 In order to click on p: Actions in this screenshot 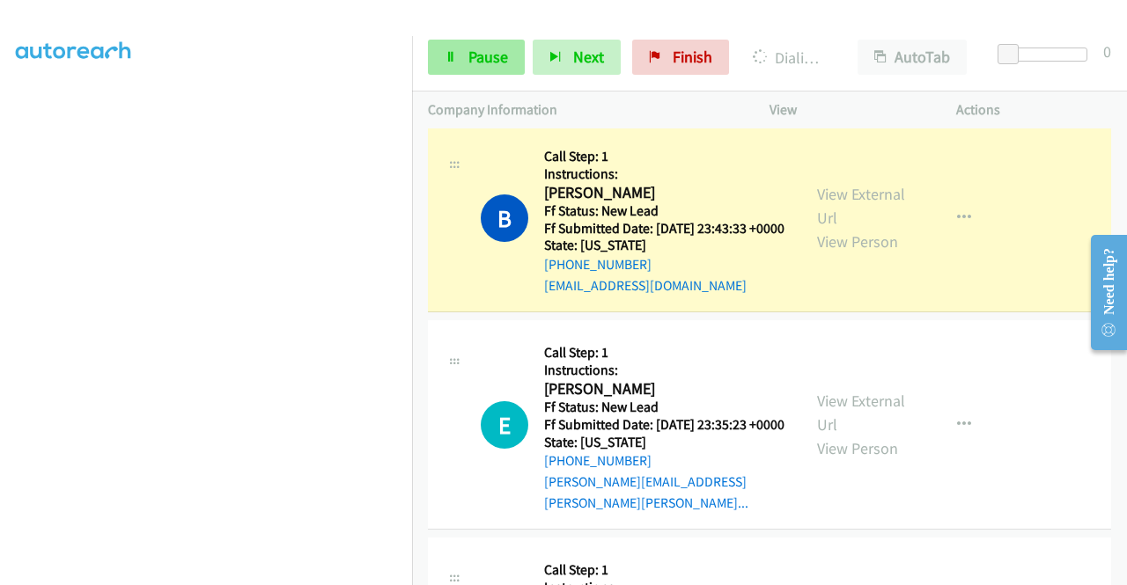, I will do `click(1033, 110)`.